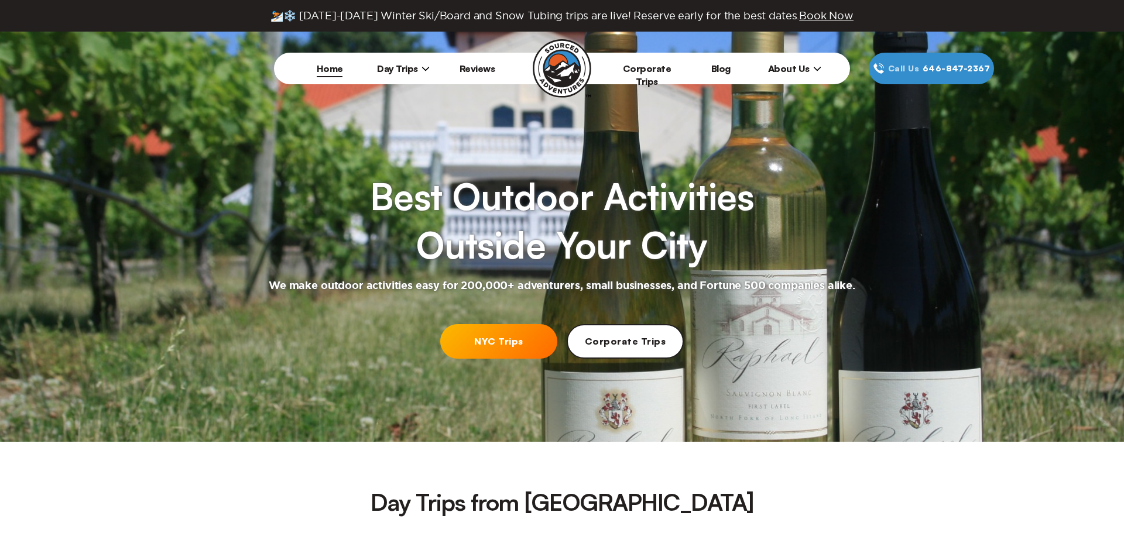  I want to click on h2: We make outdoor activities easy for 200,000+ adventurers, small businesses, and Fortune 500 compa..., so click(562, 286).